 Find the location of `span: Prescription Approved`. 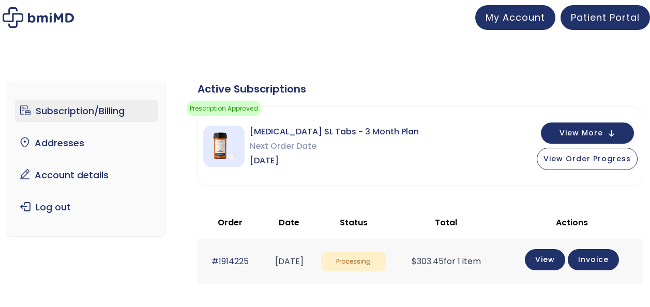

span: Prescription Approved is located at coordinates (224, 109).